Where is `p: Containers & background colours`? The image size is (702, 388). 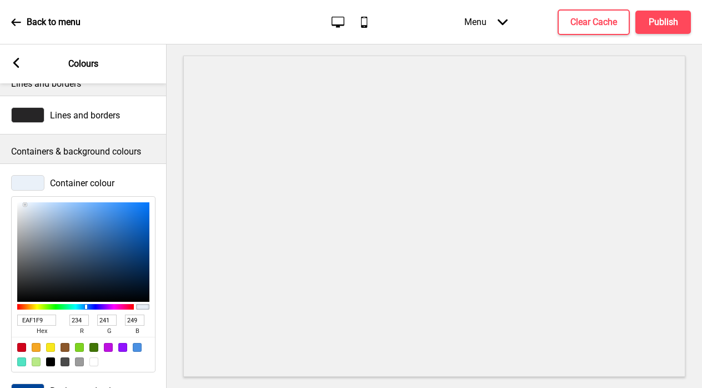 p: Containers & background colours is located at coordinates (83, 152).